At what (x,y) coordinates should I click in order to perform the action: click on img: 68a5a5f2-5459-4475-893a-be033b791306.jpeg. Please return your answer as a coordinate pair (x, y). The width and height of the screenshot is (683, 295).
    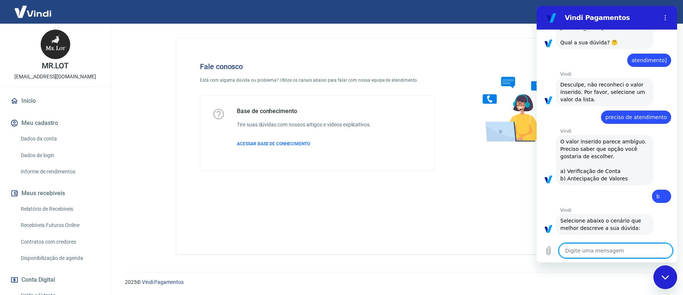
    Looking at the image, I should click on (55, 44).